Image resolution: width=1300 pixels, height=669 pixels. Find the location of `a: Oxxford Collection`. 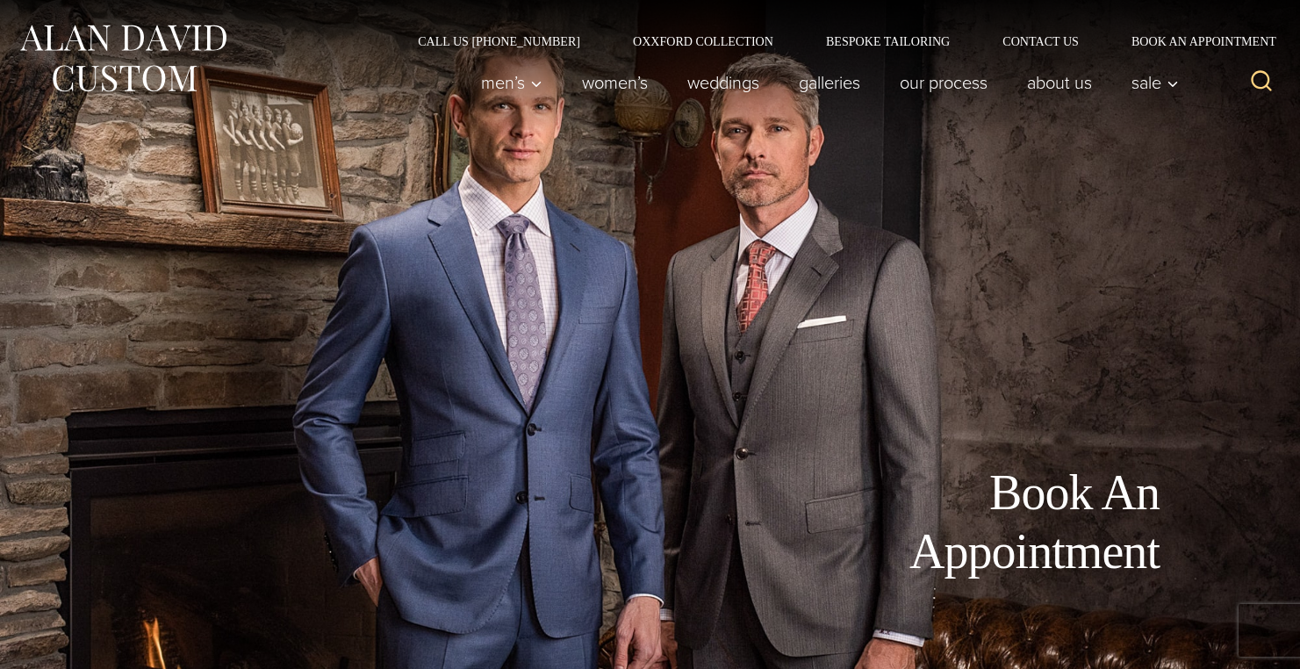

a: Oxxford Collection is located at coordinates (703, 41).